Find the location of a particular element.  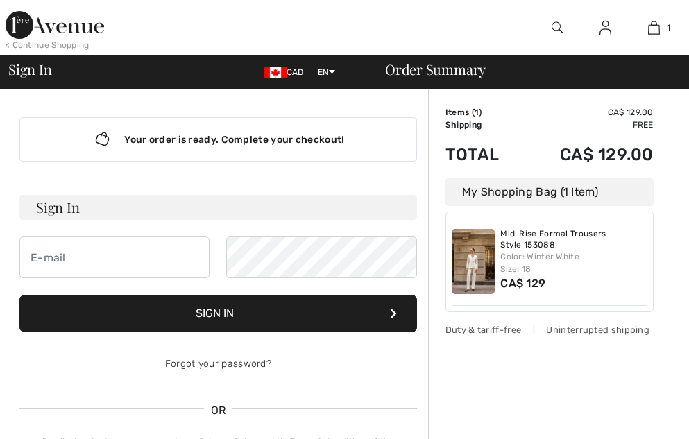

div: Your order is ready. Complete your checkout! is located at coordinates (218, 140).